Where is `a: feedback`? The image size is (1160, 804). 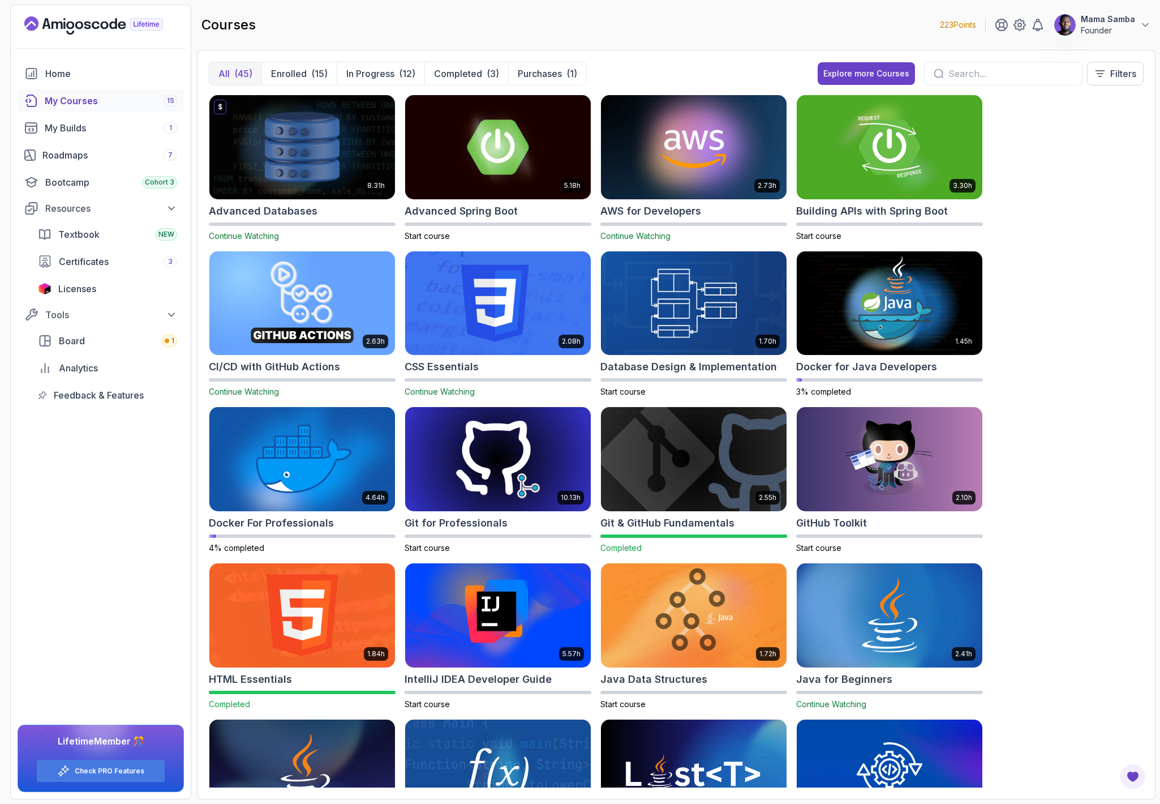
a: feedback is located at coordinates (108, 395).